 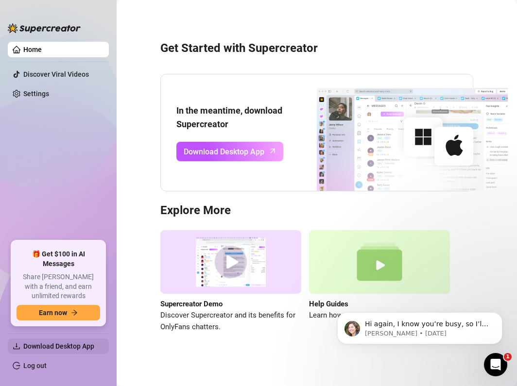 I want to click on a: Help GuidesLearn how to use your new powers., so click(x=380, y=281).